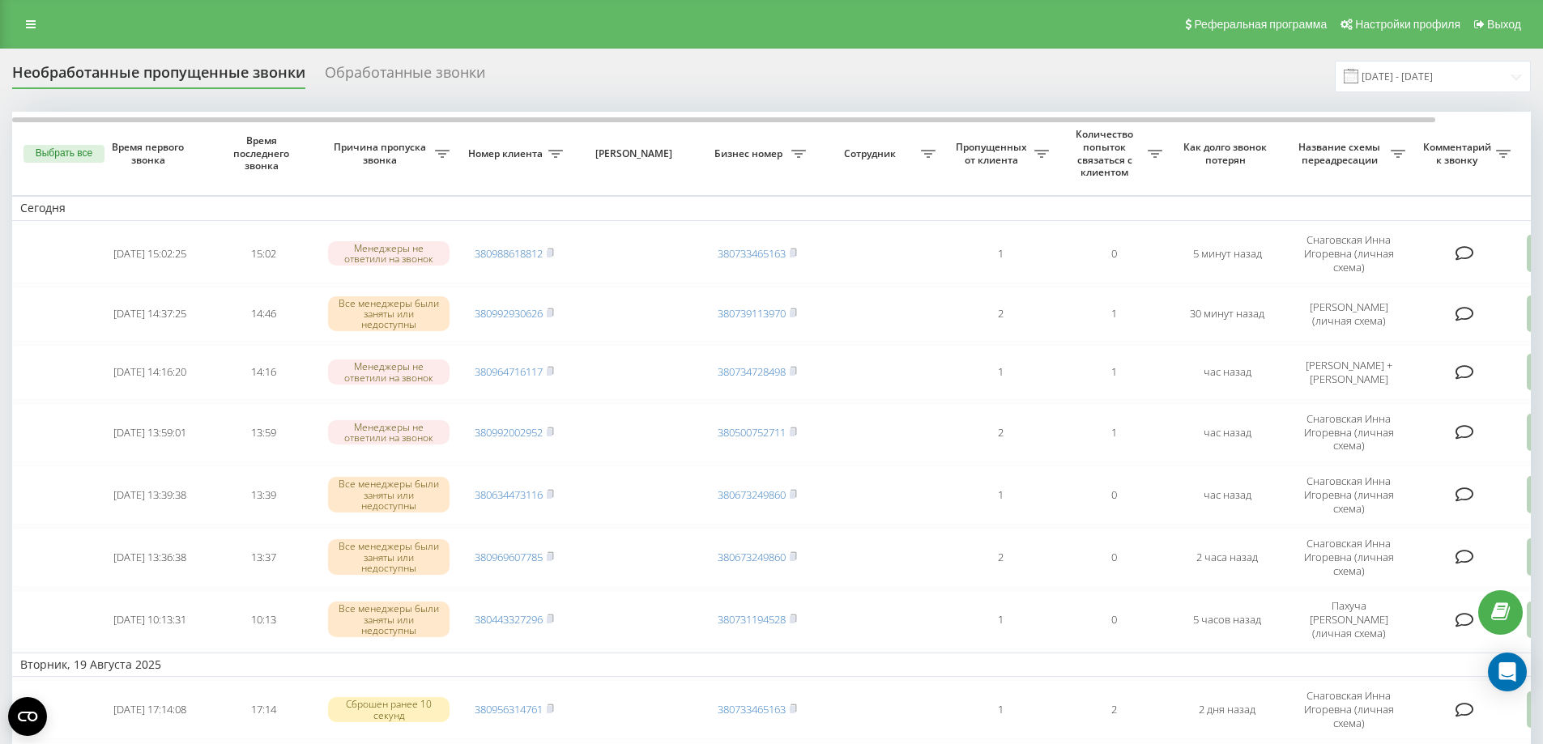  Describe the element at coordinates (263, 432) in the screenshot. I see `td: 13:59` at that location.